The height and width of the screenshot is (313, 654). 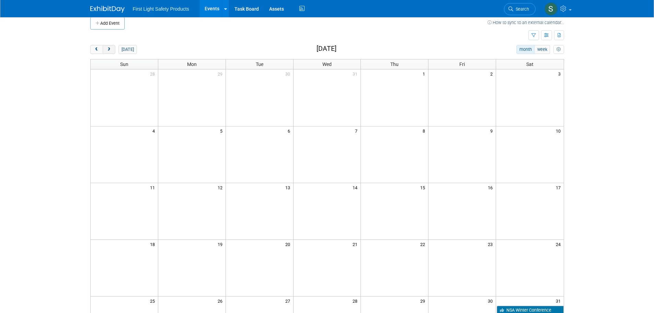 I want to click on button: next, so click(x=109, y=49).